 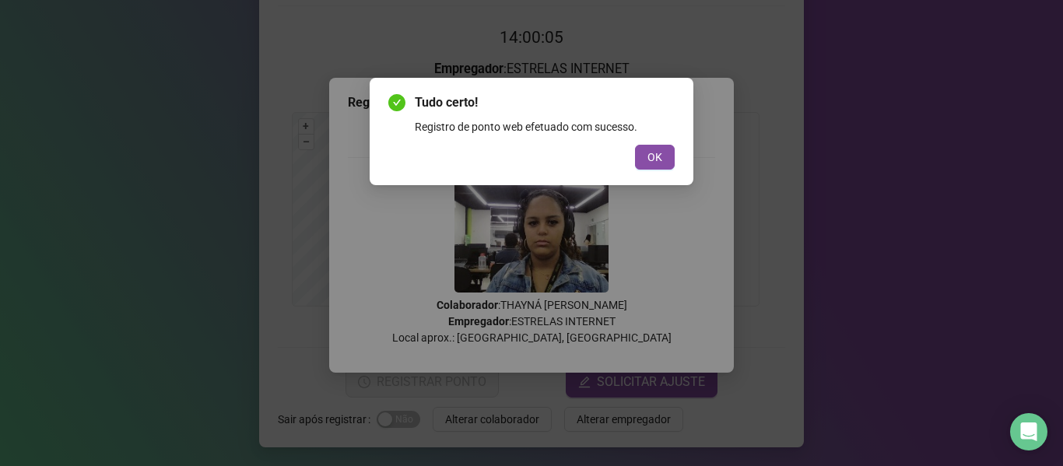 I want to click on span: Tudo certo!, so click(x=545, y=103).